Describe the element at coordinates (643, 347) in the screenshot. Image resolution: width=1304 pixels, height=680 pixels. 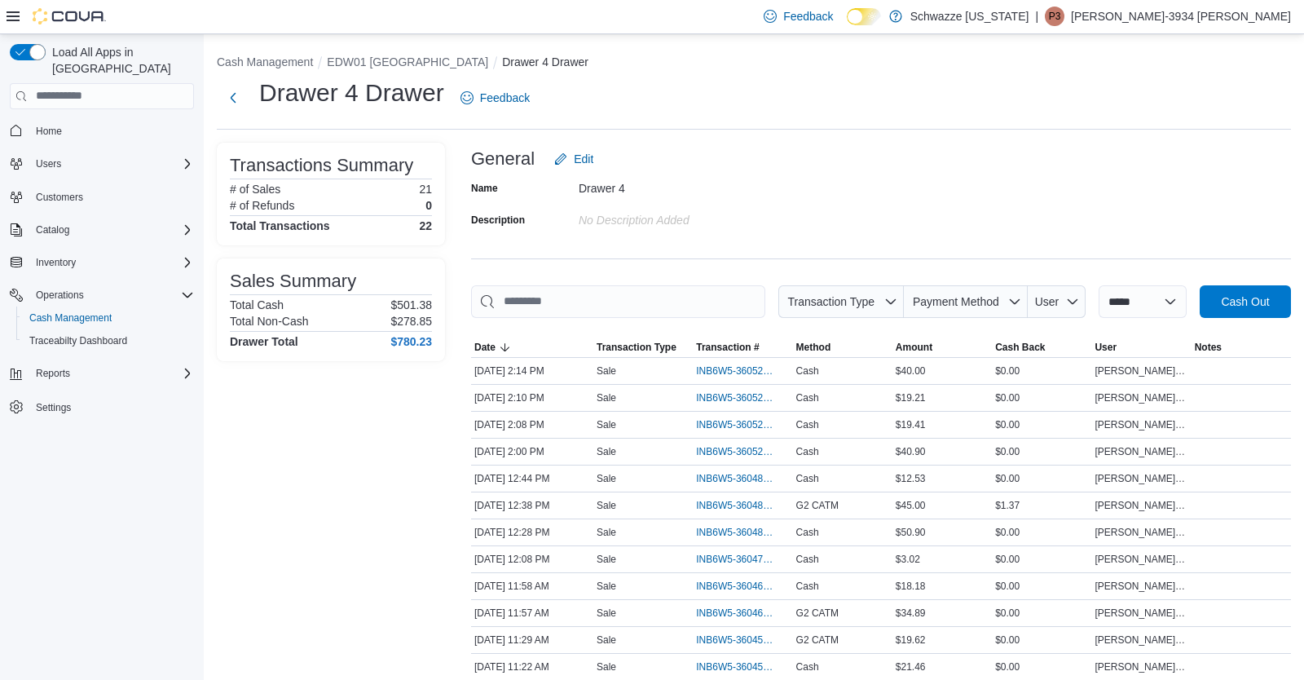
I see `button: Transaction Type` at that location.